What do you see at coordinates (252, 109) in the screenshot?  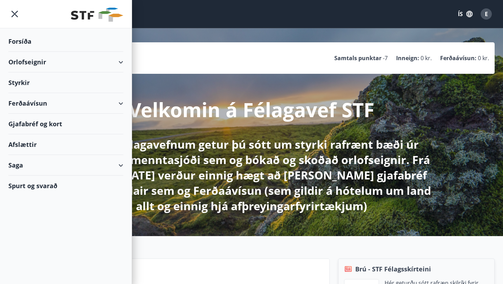 I see `p: Velkomin á Félagavef STF` at bounding box center [252, 109].